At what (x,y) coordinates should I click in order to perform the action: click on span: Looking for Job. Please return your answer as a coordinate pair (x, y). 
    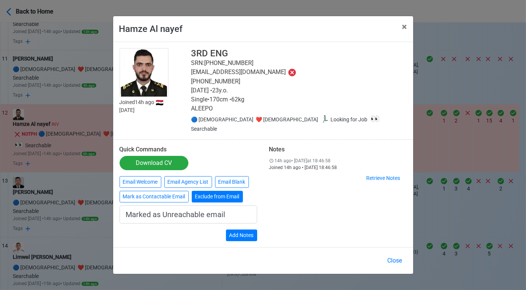
    Looking at the image, I should click on (344, 120).